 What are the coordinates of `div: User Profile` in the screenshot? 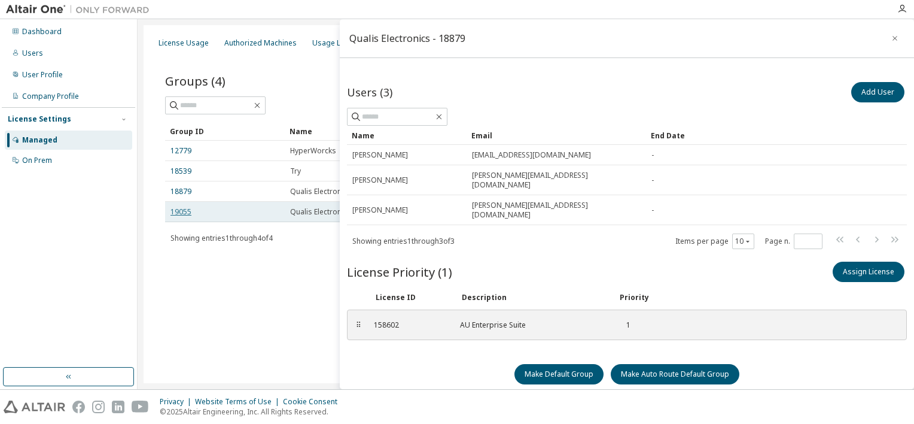 It's located at (42, 75).